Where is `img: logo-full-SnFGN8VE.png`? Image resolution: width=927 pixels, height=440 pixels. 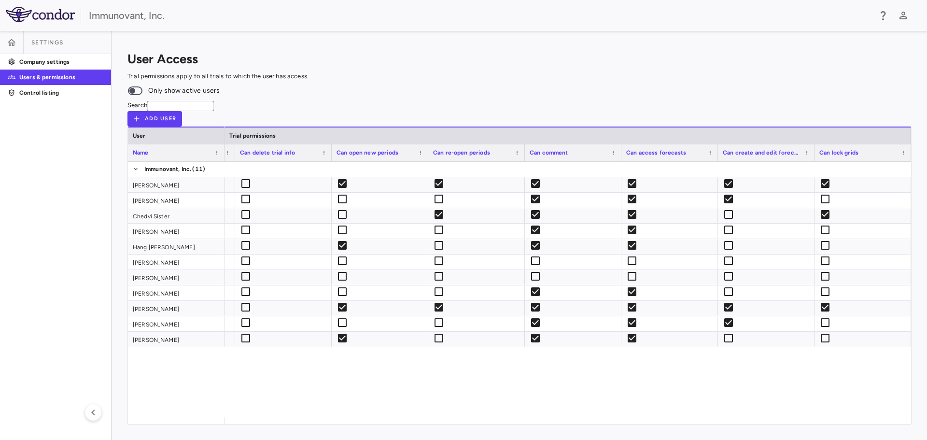 img: logo-full-SnFGN8VE.png is located at coordinates (40, 14).